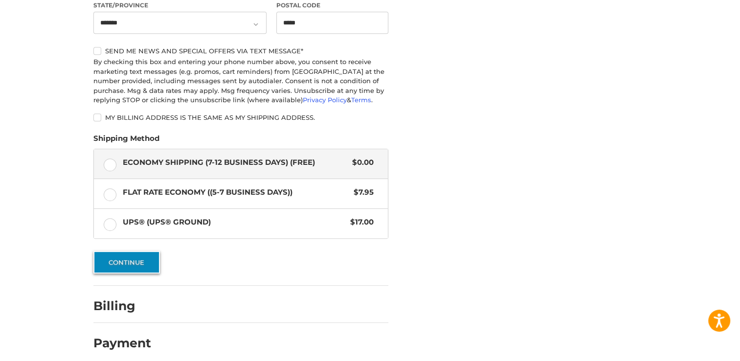 The width and height of the screenshot is (740, 361). I want to click on div: By checking this box and entering your phone number above, you consent to receive marketing text ..., so click(241, 81).